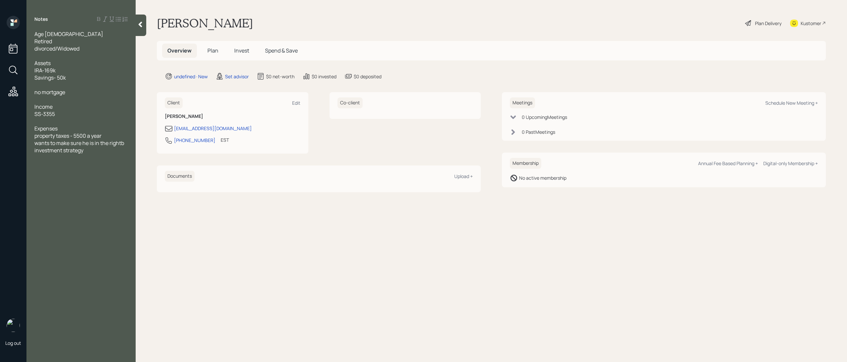  What do you see at coordinates (281, 51) in the screenshot?
I see `span: Spend & Save` at bounding box center [281, 51].